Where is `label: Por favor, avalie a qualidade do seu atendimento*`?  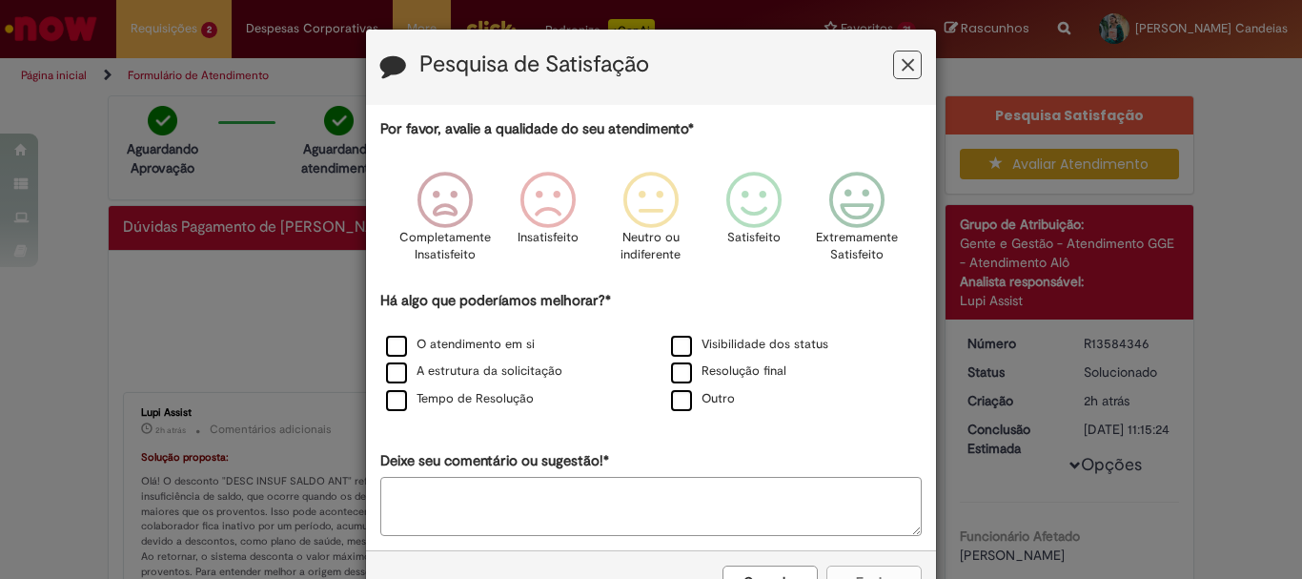
label: Por favor, avalie a qualidade do seu atendimento* is located at coordinates (537, 129).